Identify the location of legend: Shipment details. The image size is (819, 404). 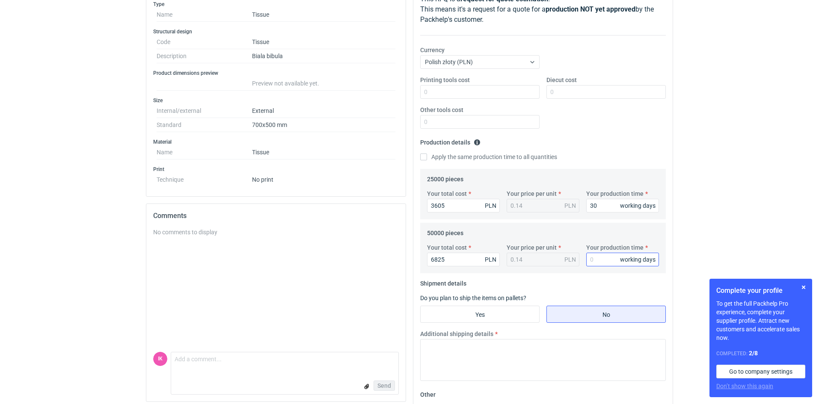
(443, 282).